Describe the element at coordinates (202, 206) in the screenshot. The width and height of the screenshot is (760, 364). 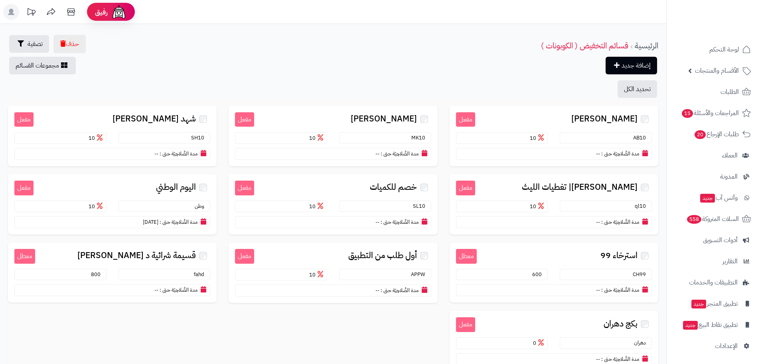
I see `small: وطن` at that location.